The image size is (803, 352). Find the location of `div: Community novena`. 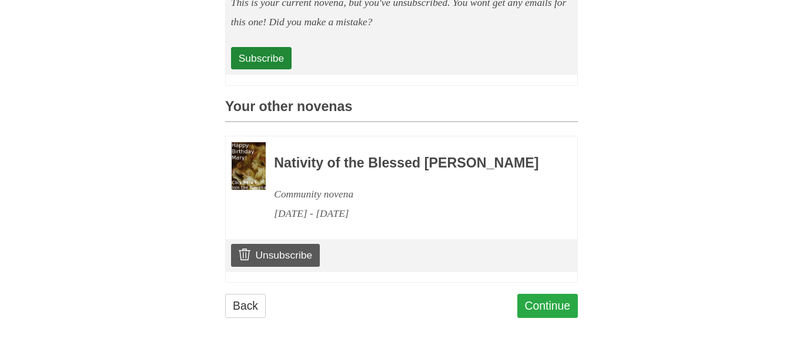

div: Community novena is located at coordinates (410, 194).